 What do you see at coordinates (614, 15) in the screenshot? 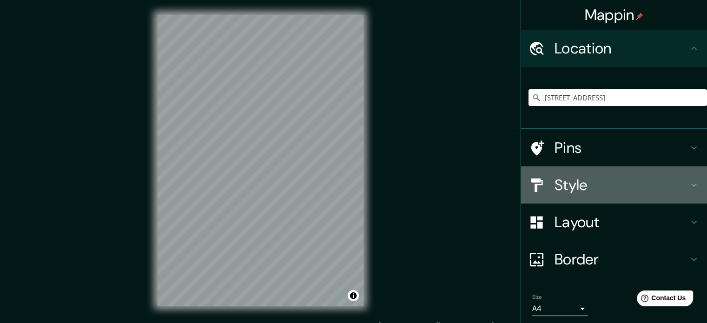
I see `h4: Mappin` at bounding box center [614, 15].